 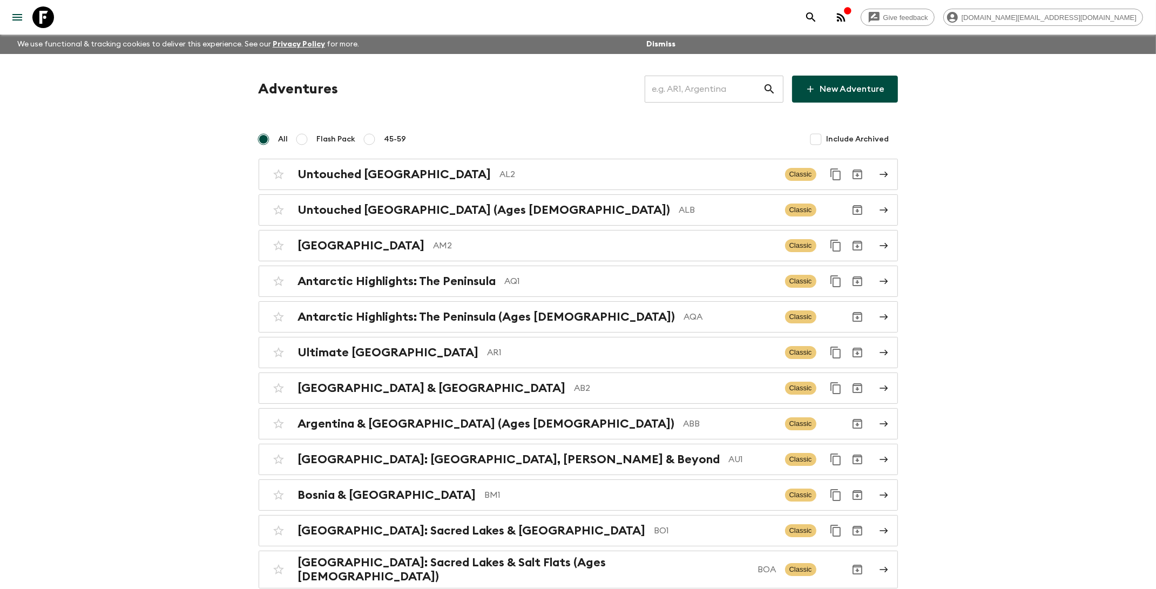 I want to click on p: AM2, so click(x=605, y=246).